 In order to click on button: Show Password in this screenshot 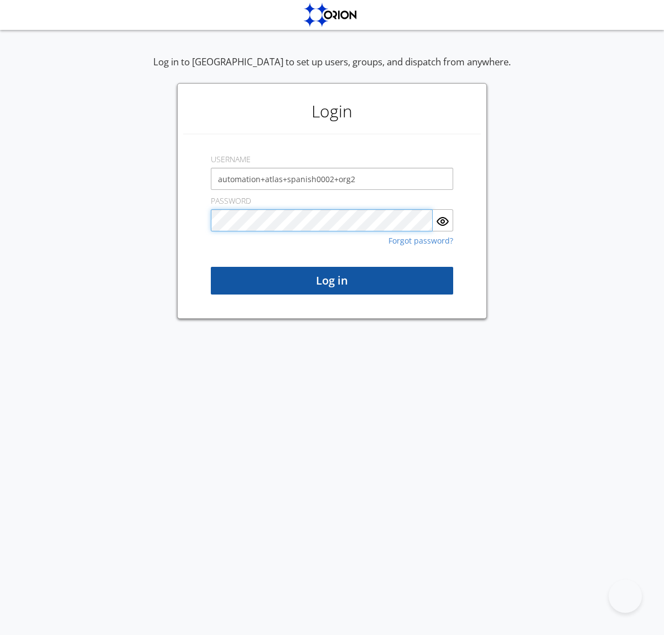, I will do `click(443, 220)`.